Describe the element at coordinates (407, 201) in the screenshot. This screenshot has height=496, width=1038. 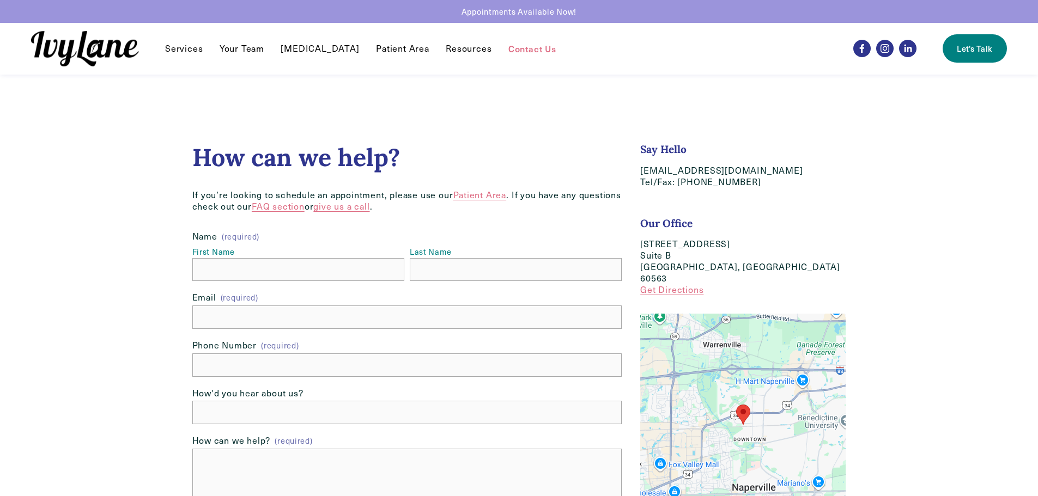
I see `p: If you’re looking to schedule an appointment, please use our . If you have any questions check ou...` at that location.